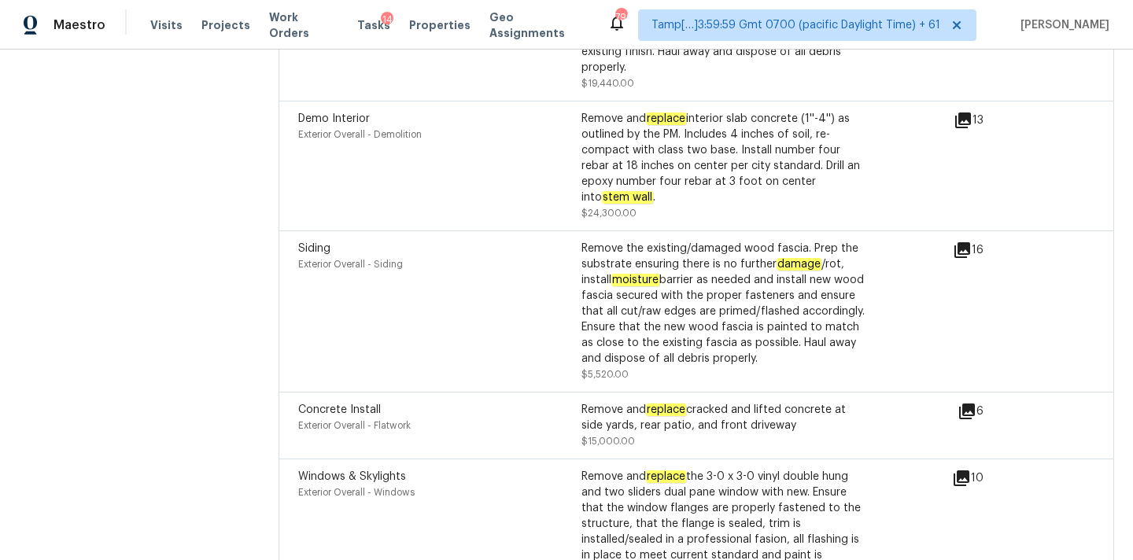  Describe the element at coordinates (374, 25) in the screenshot. I see `span: Tasks` at that location.